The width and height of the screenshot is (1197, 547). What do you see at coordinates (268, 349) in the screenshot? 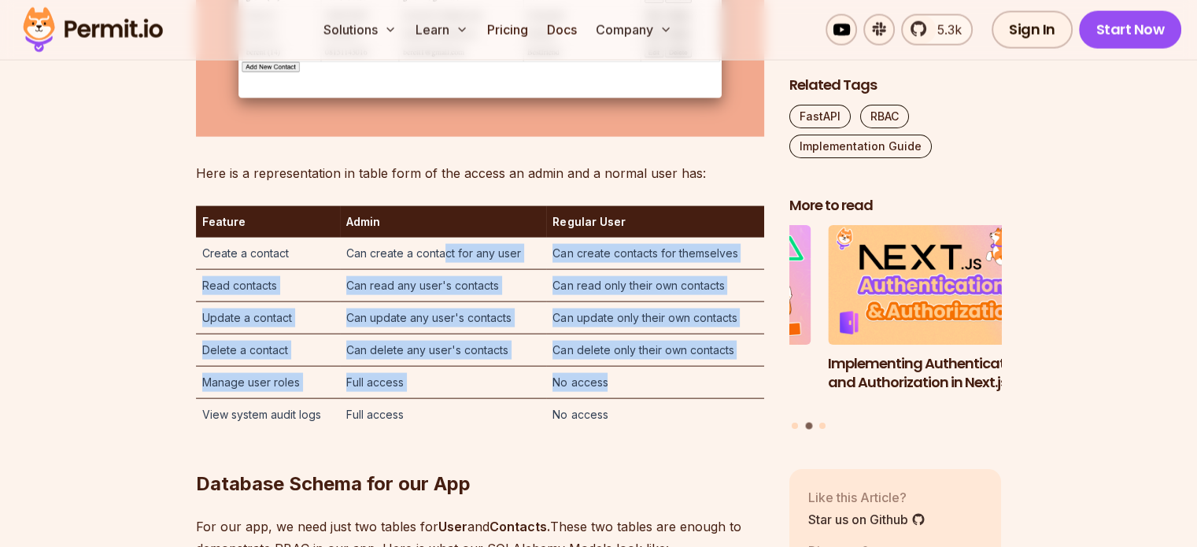
I see `td: Delete a contact` at bounding box center [268, 349].